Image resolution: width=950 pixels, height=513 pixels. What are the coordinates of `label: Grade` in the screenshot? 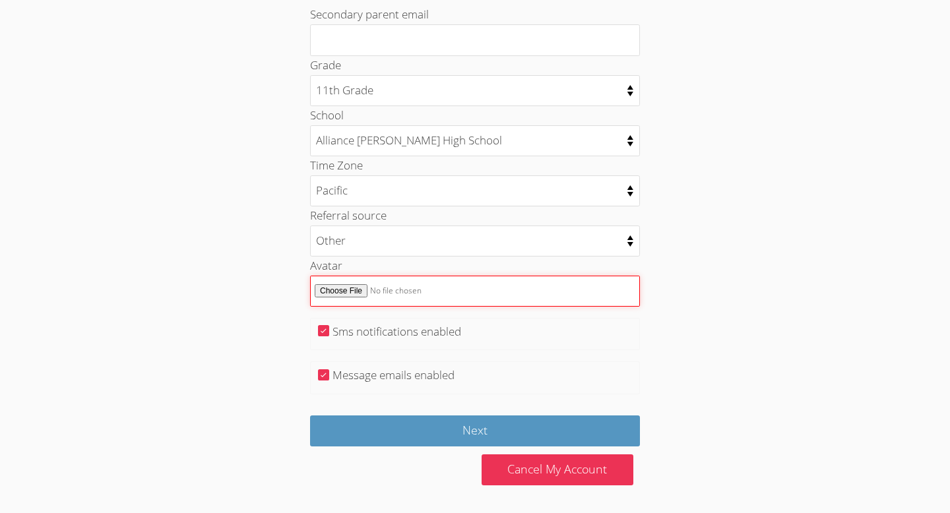 It's located at (325, 65).